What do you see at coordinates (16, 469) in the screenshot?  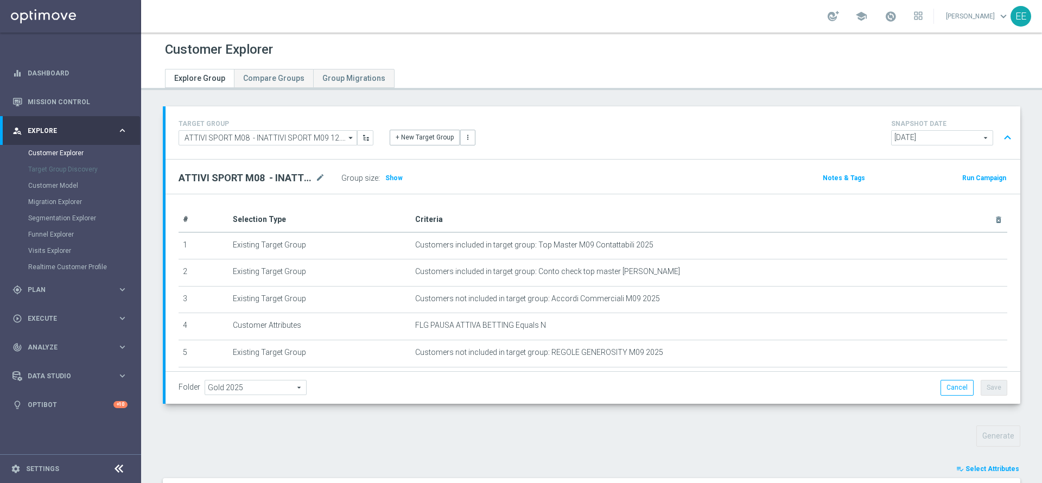 I see `i: settings` at bounding box center [16, 469].